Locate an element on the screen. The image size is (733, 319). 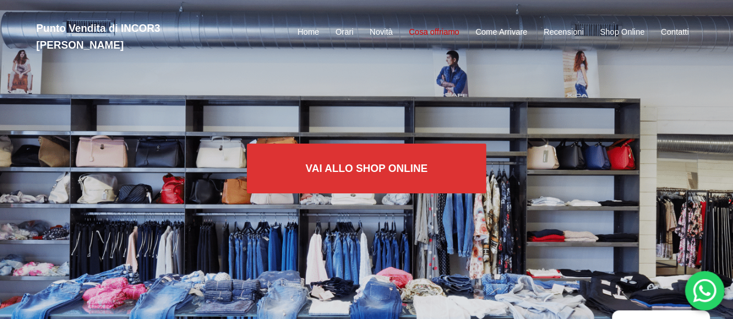
a: Shop Online is located at coordinates (621, 32).